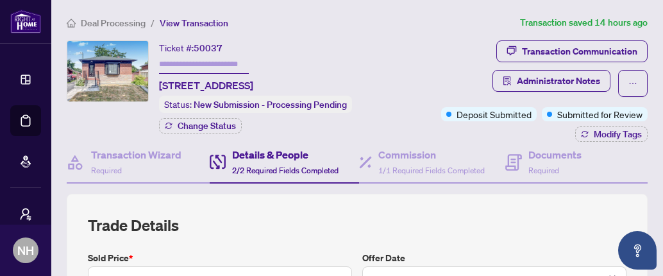  What do you see at coordinates (555, 155) in the screenshot?
I see `h4: Documents` at bounding box center [555, 155].